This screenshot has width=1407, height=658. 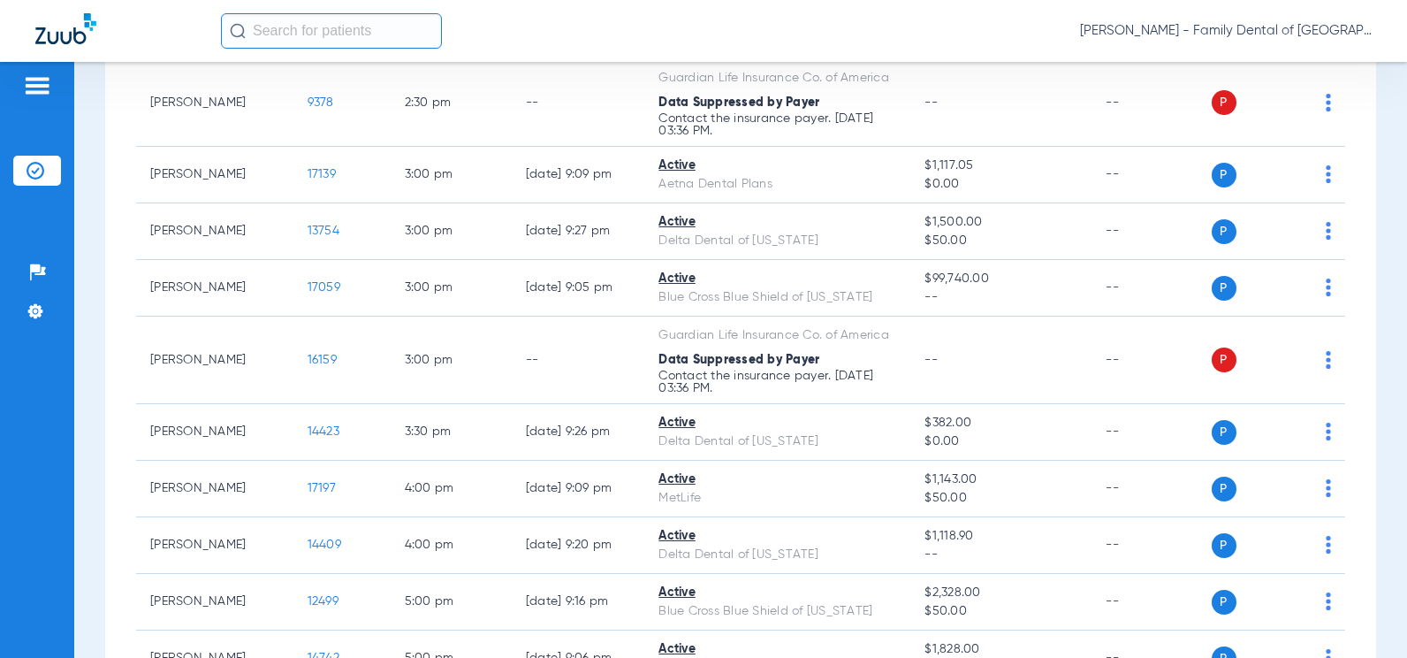 I want to click on span: $2,328.00, so click(x=1001, y=592).